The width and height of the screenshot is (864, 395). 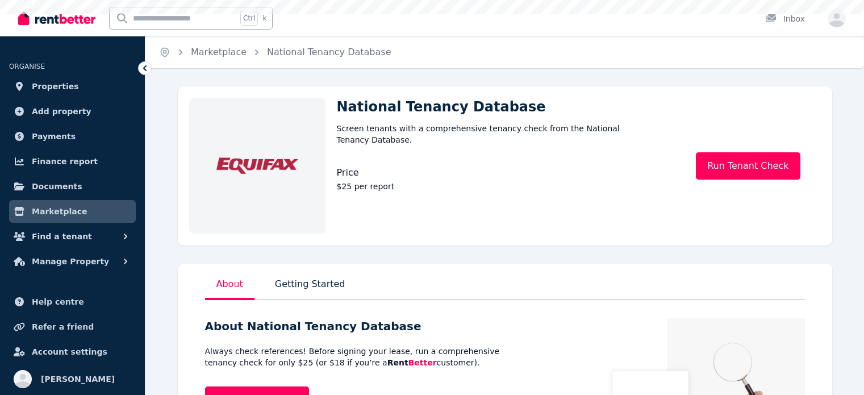 What do you see at coordinates (61, 111) in the screenshot?
I see `span: Add property` at bounding box center [61, 111].